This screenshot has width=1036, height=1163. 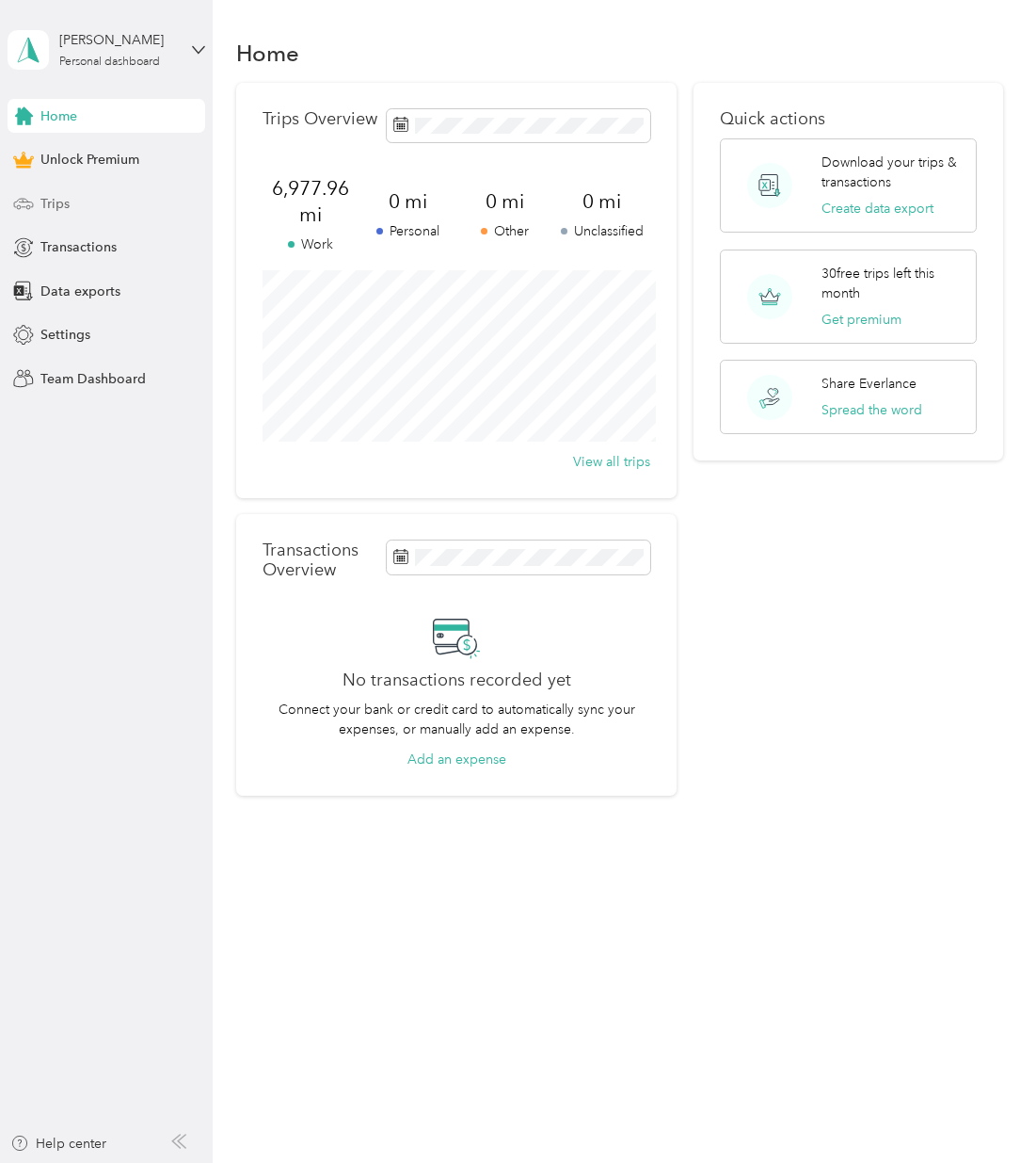 I want to click on div: Help center, so click(x=58, y=1143).